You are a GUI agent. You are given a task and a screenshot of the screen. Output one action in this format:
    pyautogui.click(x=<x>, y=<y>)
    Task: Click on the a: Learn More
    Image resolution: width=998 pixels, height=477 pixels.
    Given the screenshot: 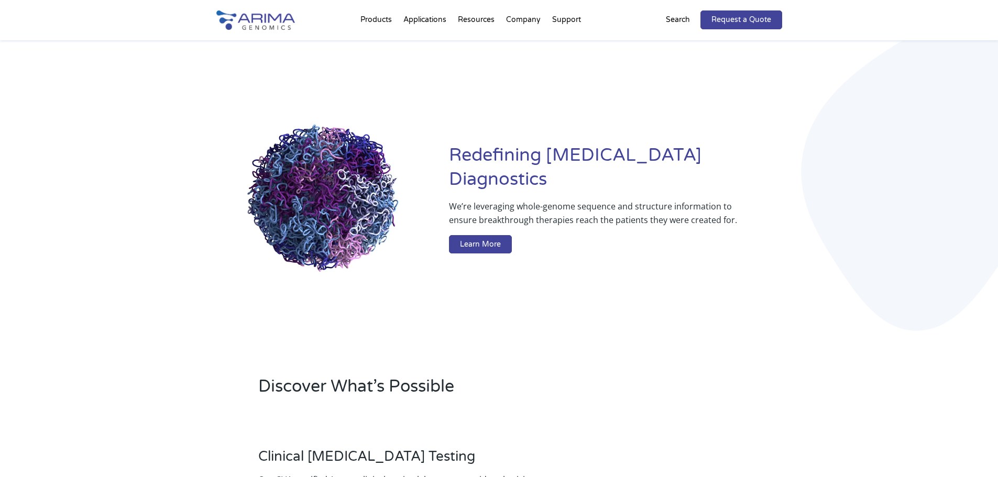 What is the action you would take?
    pyautogui.click(x=480, y=245)
    